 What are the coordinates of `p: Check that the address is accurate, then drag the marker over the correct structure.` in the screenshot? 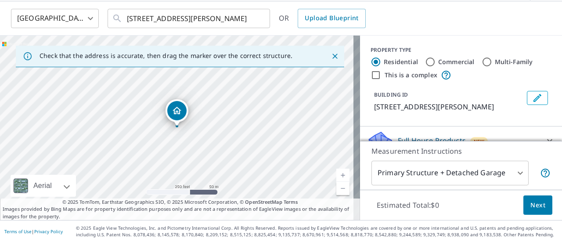 It's located at (166, 56).